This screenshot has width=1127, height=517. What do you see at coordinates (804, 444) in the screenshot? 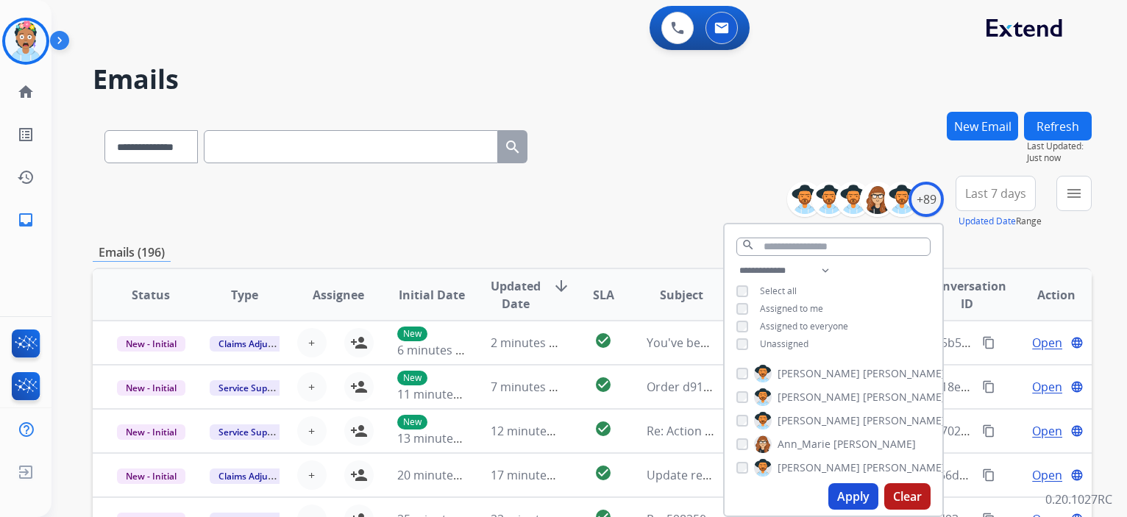
I see `span: Ann_Marie` at bounding box center [804, 444].